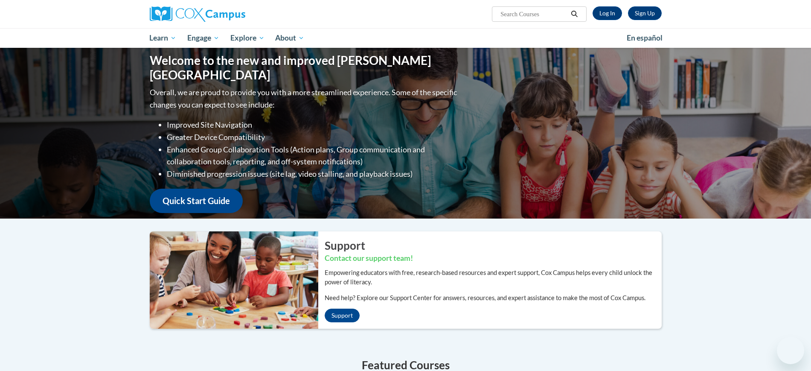 This screenshot has height=371, width=811. Describe the element at coordinates (304, 99) in the screenshot. I see `p: Overall, we are proud to provide you with a more streamlined experience. Some of the specific cha...` at that location.